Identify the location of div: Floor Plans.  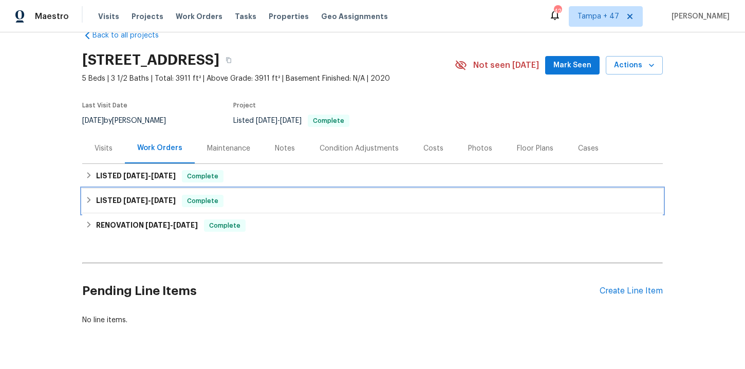
(535, 149).